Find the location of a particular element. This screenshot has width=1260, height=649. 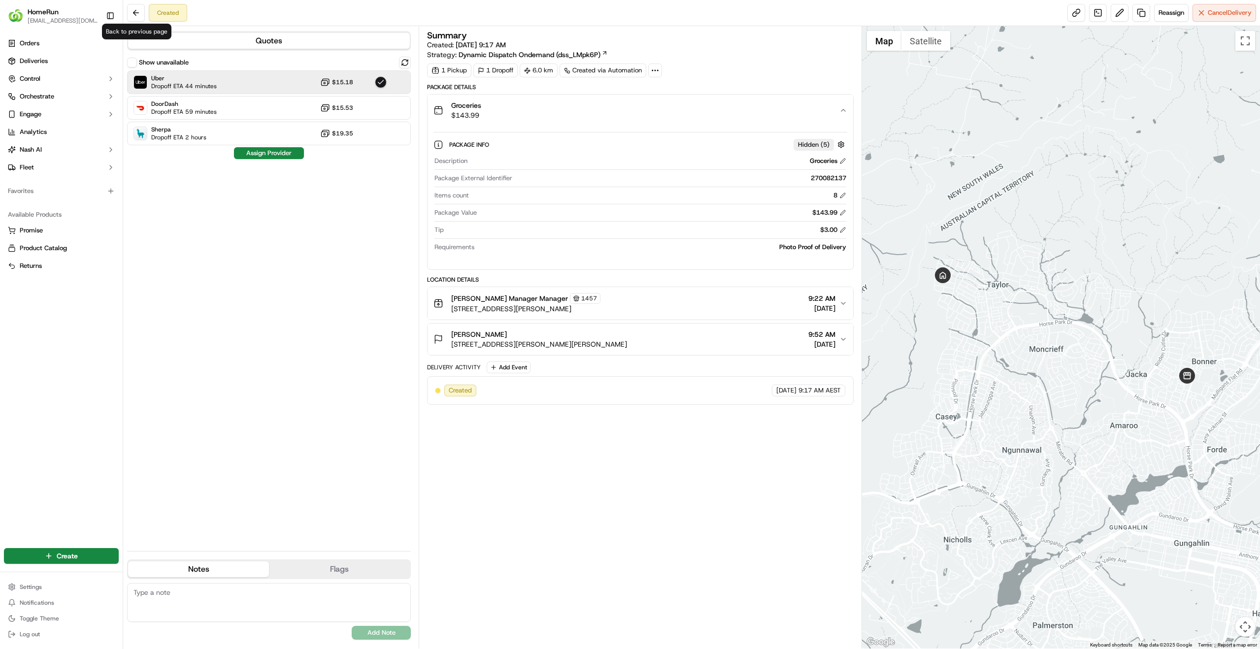

span: Description is located at coordinates (451, 161).